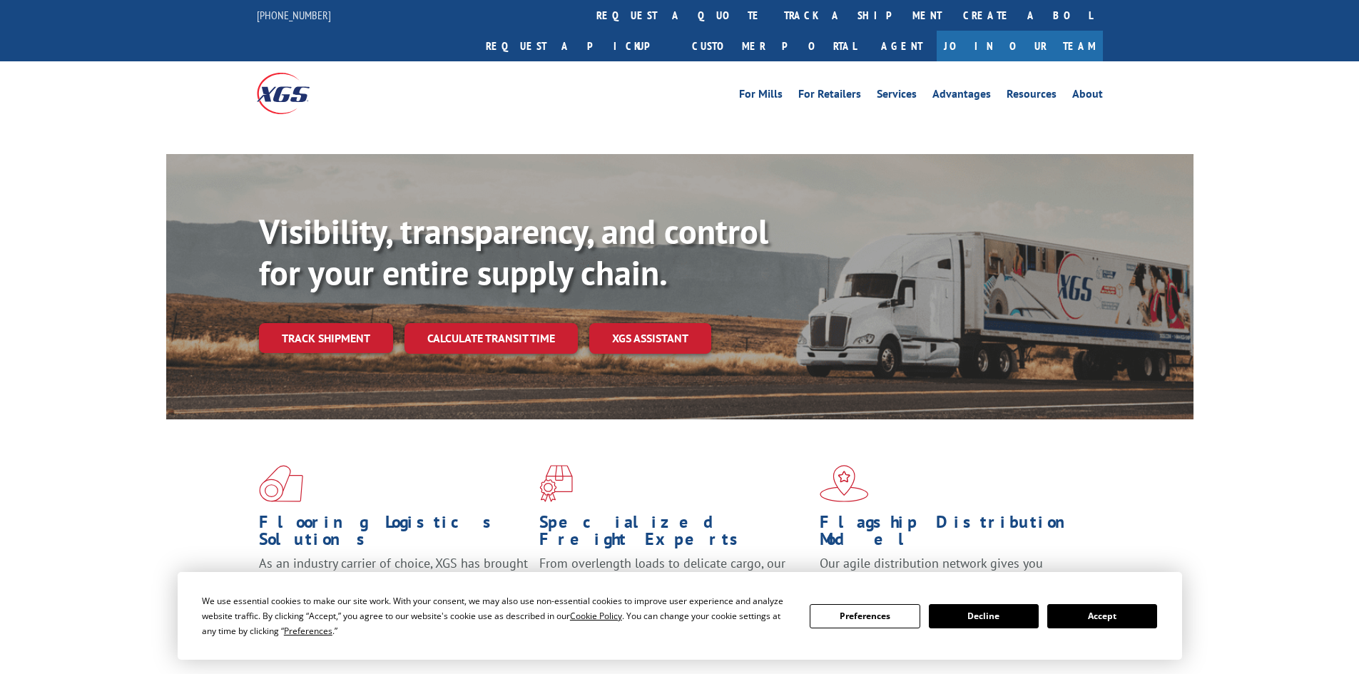 The height and width of the screenshot is (674, 1359). What do you see at coordinates (326, 338) in the screenshot?
I see `a: Track shipment` at bounding box center [326, 338].